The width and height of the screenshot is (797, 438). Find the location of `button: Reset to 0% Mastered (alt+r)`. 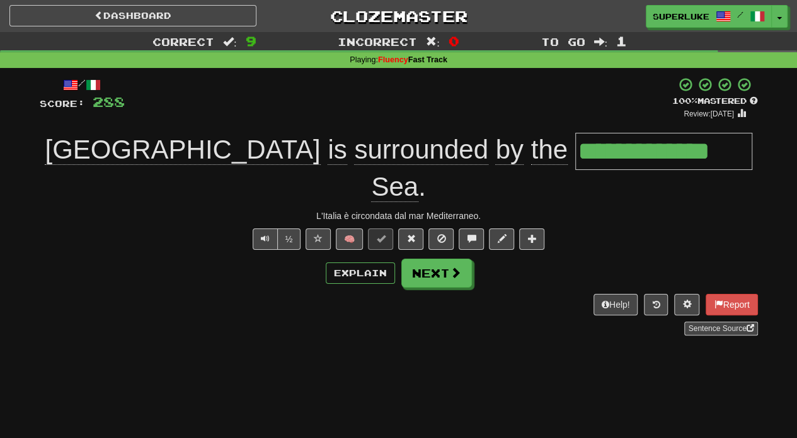

button: Reset to 0% Mastered (alt+r) is located at coordinates (411, 239).